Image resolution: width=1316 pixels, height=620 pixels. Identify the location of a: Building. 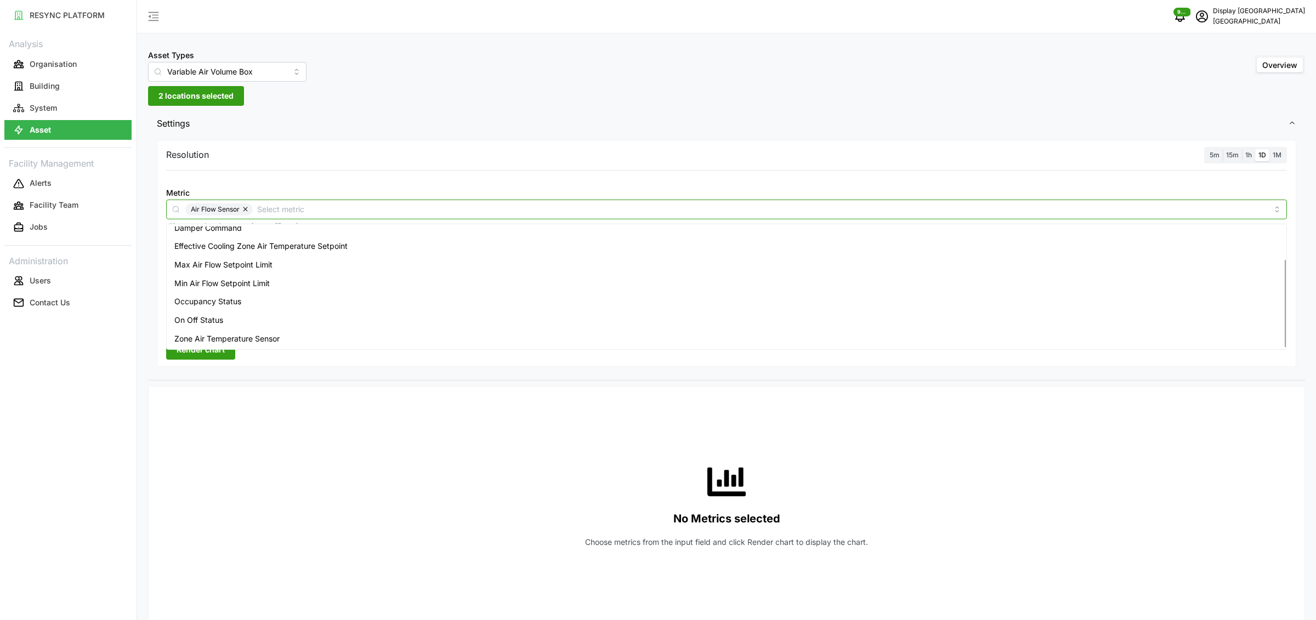
(68, 86).